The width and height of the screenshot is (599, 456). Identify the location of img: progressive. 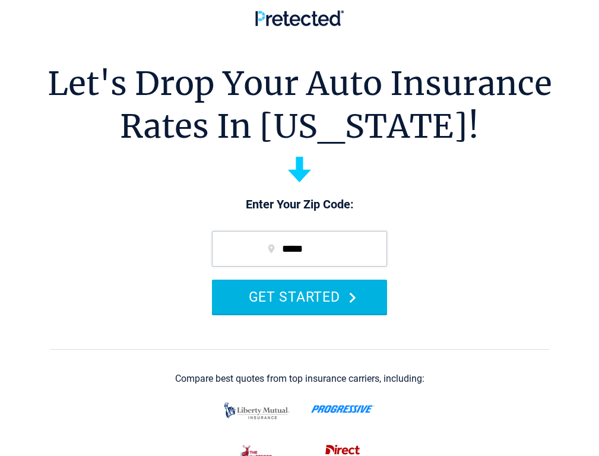
(342, 409).